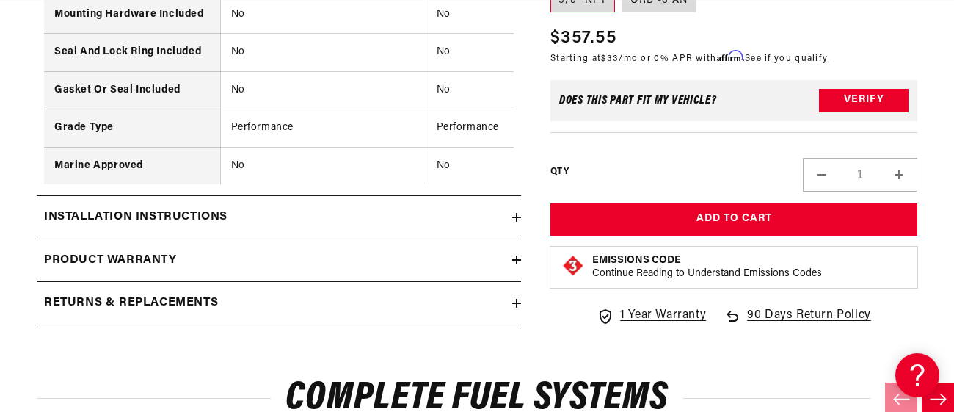  Describe the element at coordinates (786, 59) in the screenshot. I see `a: See if you qualify - Learn more about Affirm Financing (opens in modal)` at that location.